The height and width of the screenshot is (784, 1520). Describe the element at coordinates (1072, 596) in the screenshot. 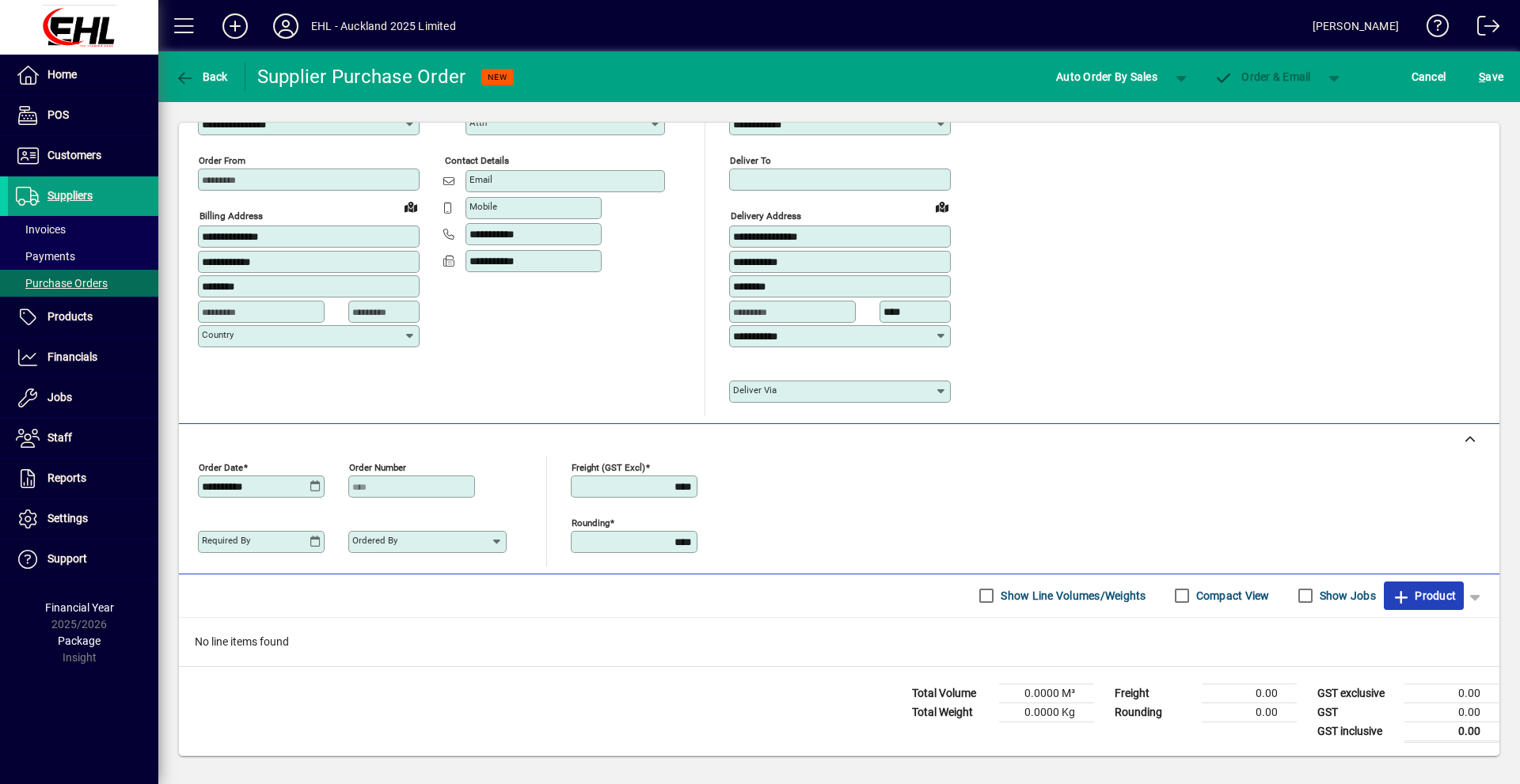

I see `label: Show Line Volumes/Weights` at that location.